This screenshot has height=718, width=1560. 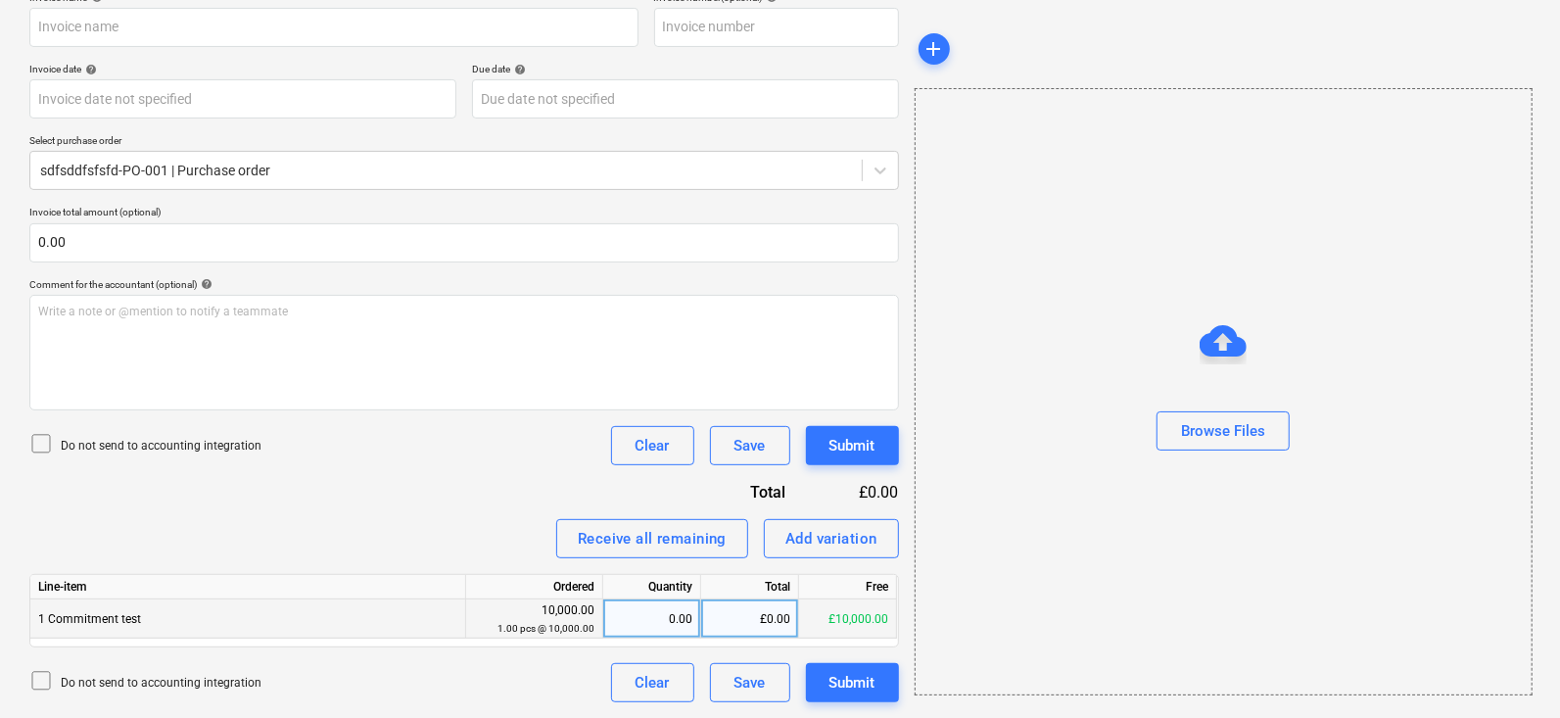 What do you see at coordinates (89, 619) in the screenshot?
I see `span: 1 Commitment test` at bounding box center [89, 619].